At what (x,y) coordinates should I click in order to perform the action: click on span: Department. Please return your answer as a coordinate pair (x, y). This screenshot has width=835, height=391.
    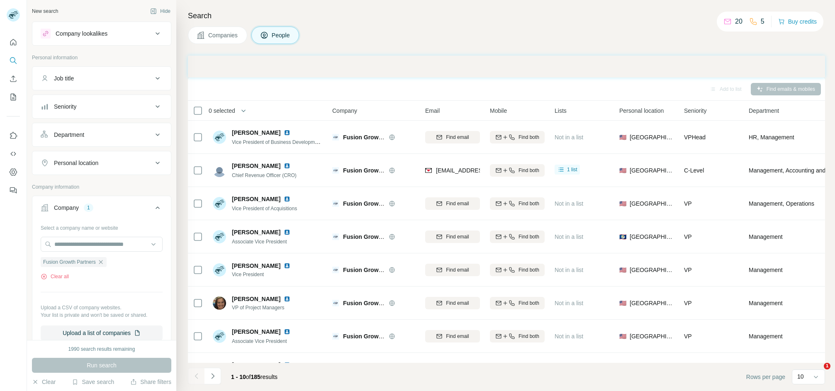
    Looking at the image, I should click on (764, 111).